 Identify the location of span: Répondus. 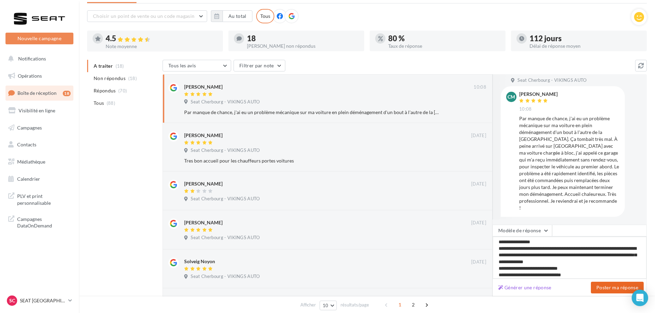
(105, 91).